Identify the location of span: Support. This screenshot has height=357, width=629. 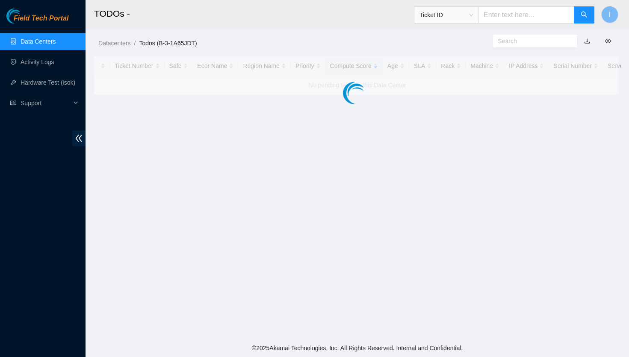
(46, 103).